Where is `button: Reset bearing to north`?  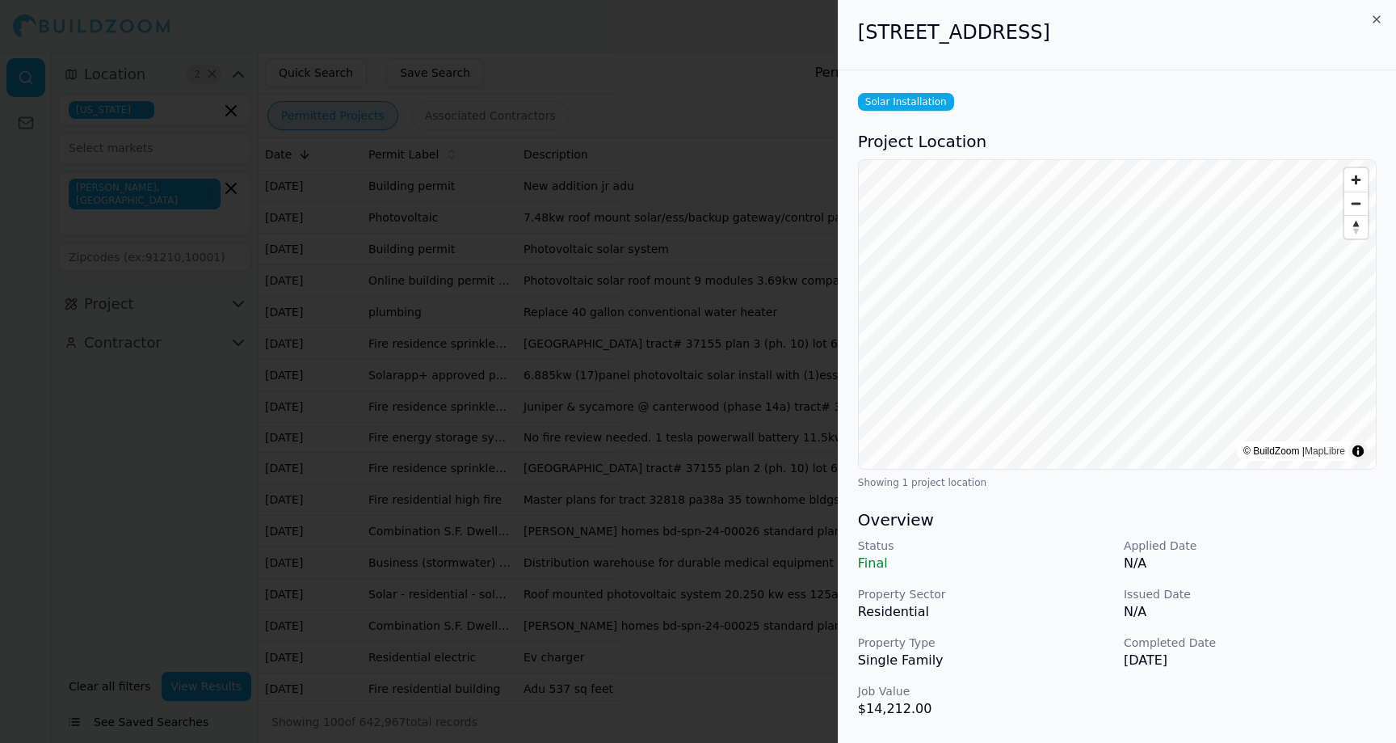 button: Reset bearing to north is located at coordinates (1356, 226).